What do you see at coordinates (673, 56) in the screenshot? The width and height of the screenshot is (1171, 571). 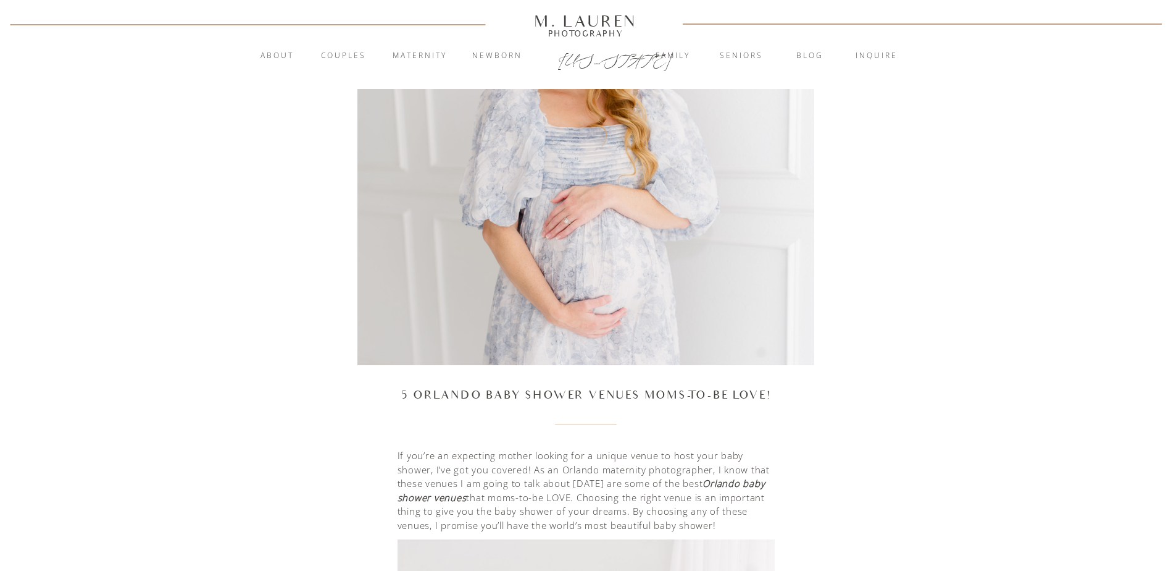 I see `a: Family` at bounding box center [673, 56].